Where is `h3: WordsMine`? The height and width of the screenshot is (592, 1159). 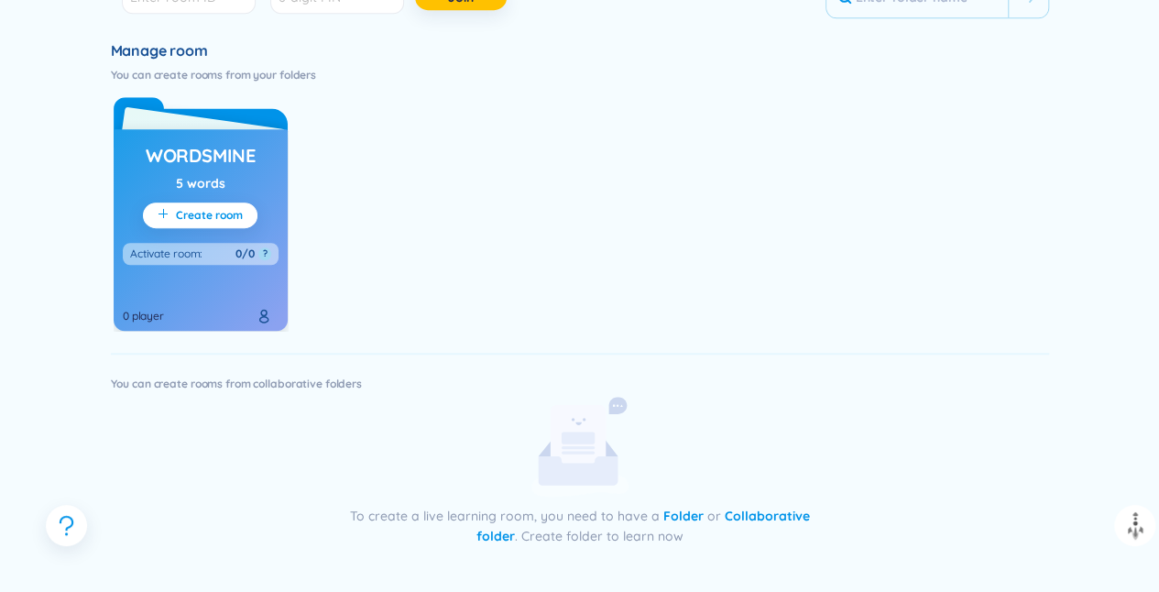
h3: WordsMine is located at coordinates (201, 156).